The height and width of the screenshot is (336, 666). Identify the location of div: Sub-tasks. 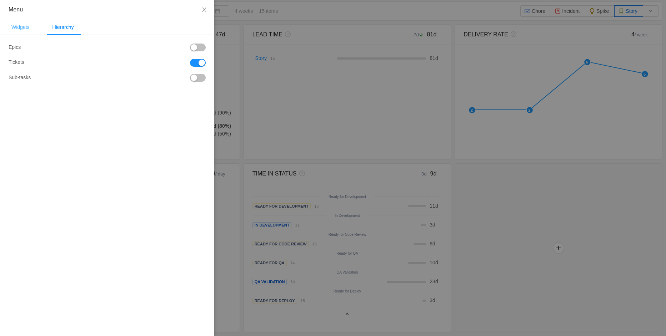
(58, 78).